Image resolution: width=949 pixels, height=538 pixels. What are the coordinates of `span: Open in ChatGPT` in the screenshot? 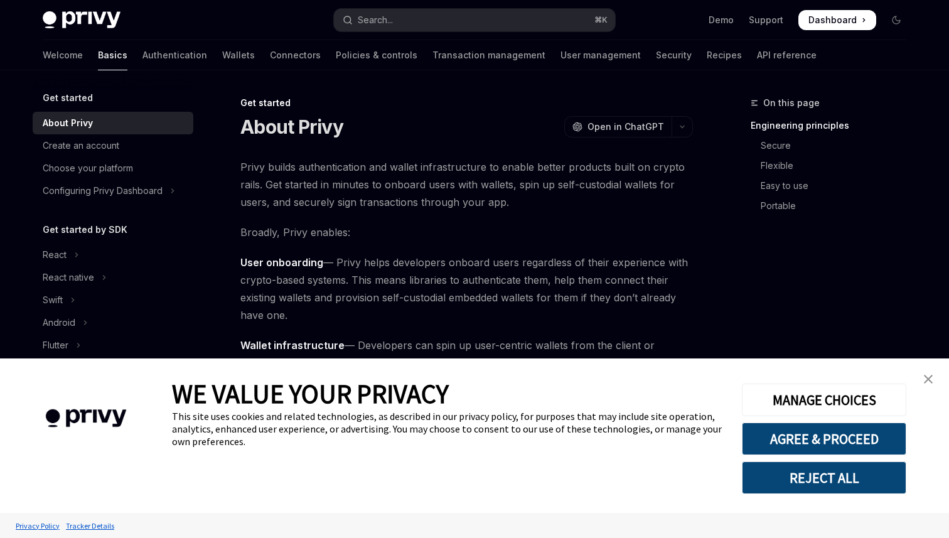 It's located at (626, 127).